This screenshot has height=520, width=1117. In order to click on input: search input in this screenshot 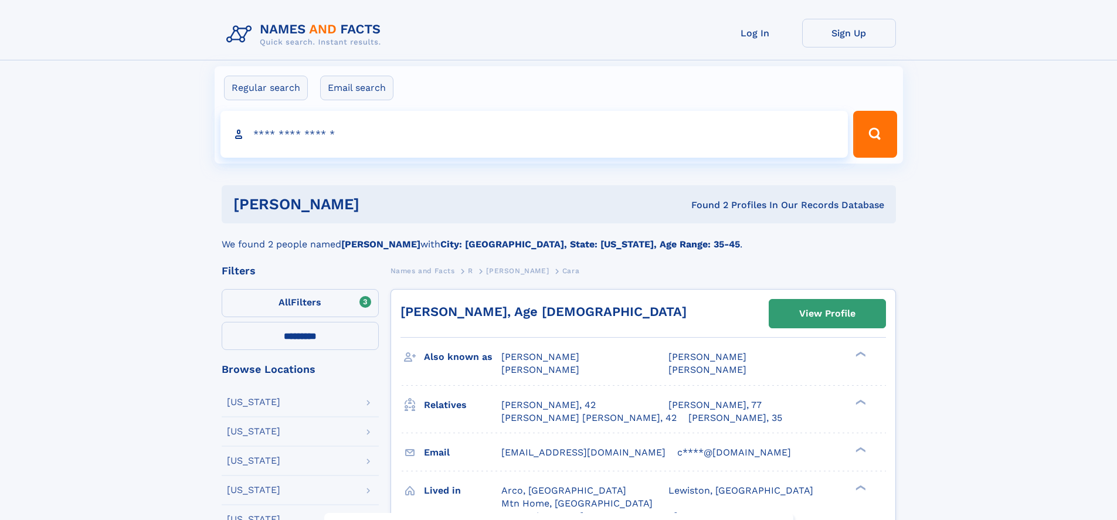, I will do `click(534, 134)`.